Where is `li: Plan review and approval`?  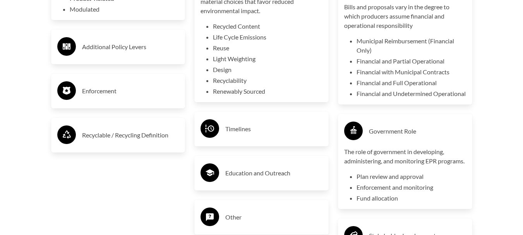
li: Plan review and approval is located at coordinates (411, 176).